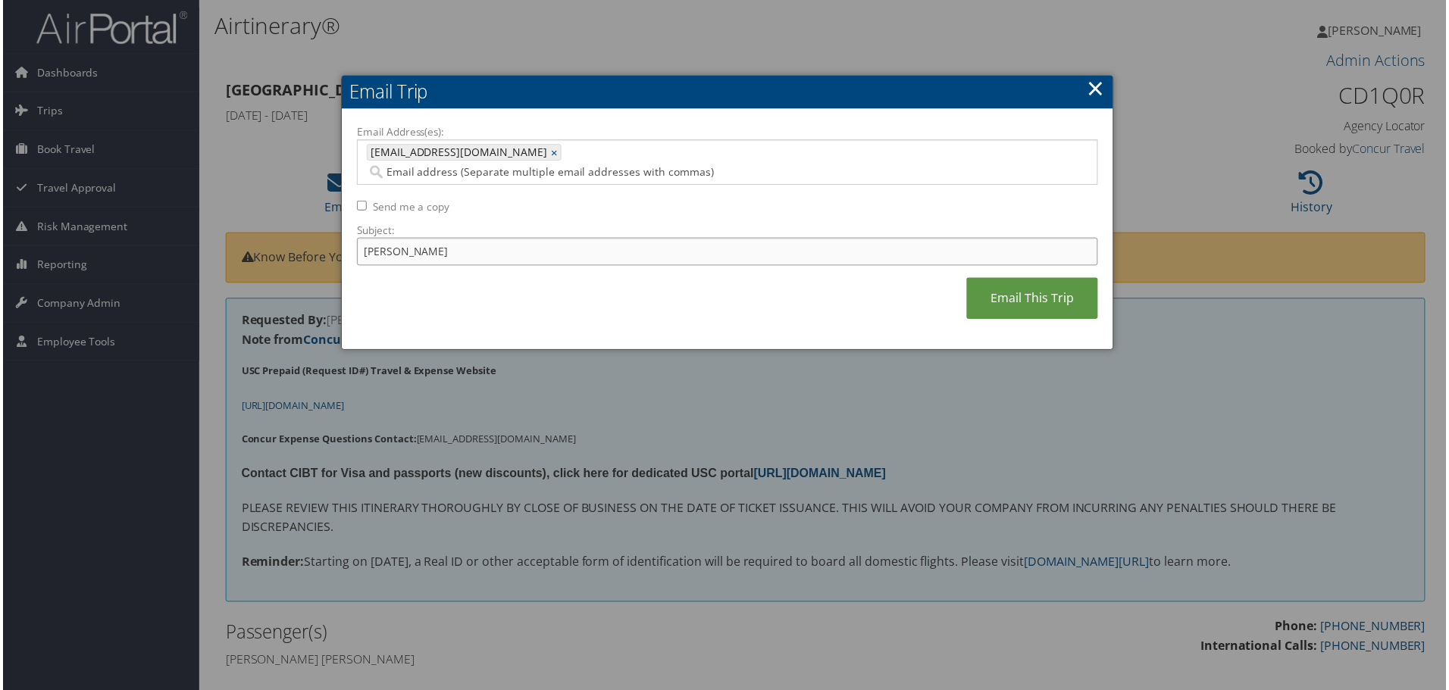 This screenshot has height=690, width=1449. Describe the element at coordinates (727, 133) in the screenshot. I see `label: Email Address(es):` at that location.